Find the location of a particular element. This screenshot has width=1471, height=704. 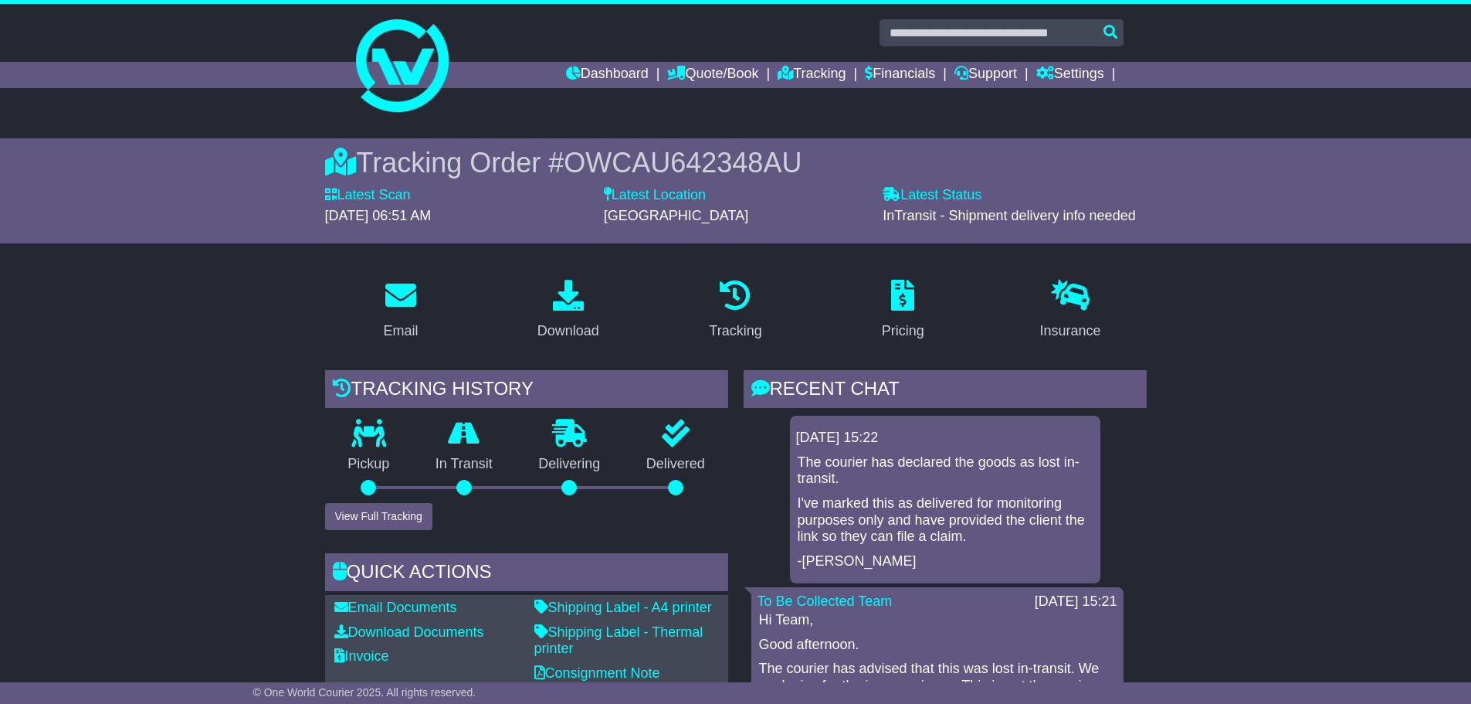

a: Shipping Label - A4 printer is located at coordinates (623, 607).